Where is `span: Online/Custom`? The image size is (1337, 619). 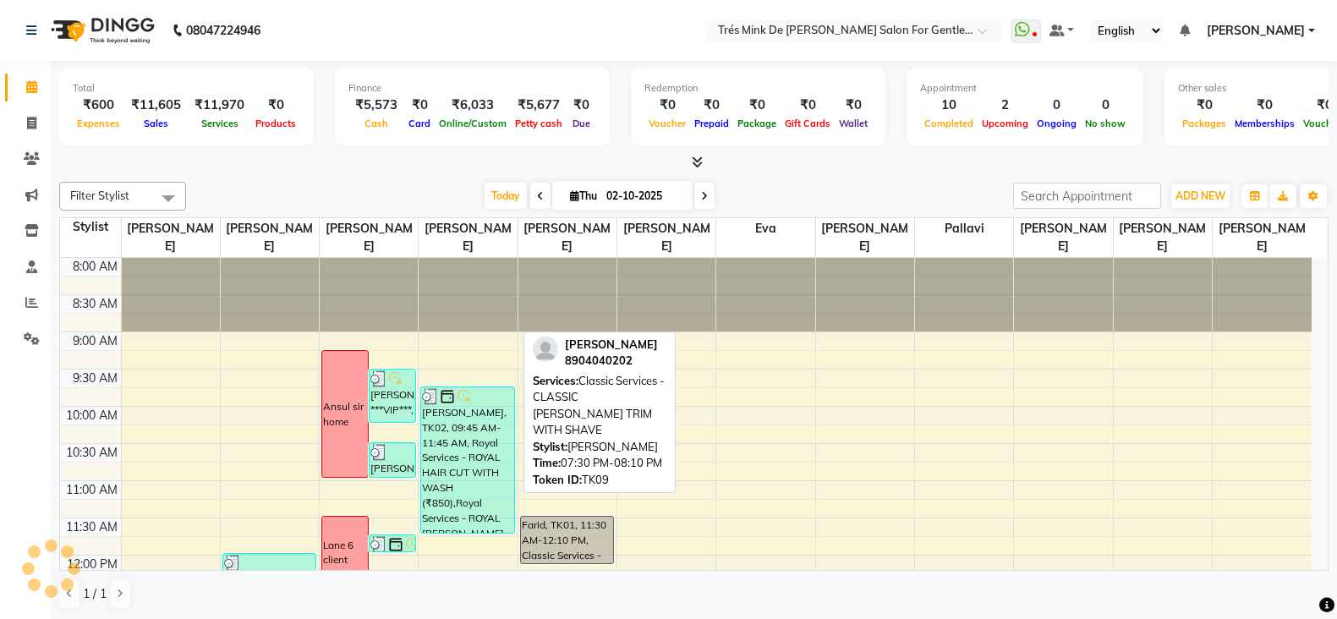
span: Online/Custom is located at coordinates (473, 123).